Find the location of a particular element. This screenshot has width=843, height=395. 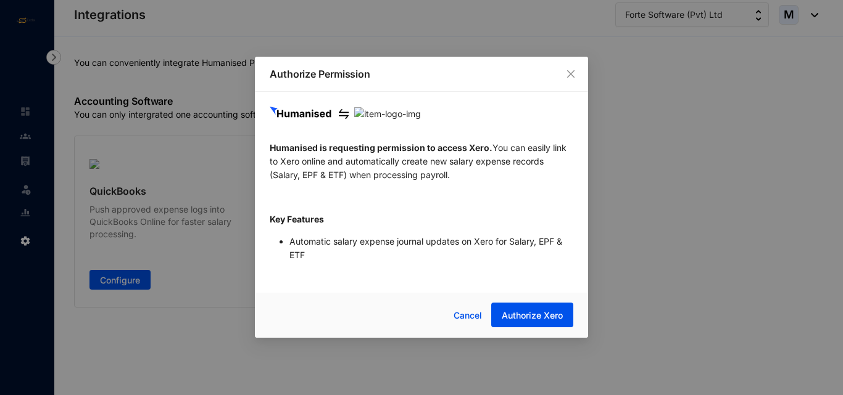

strong: Humanised is requesting permission to access Xero. is located at coordinates (381, 148).